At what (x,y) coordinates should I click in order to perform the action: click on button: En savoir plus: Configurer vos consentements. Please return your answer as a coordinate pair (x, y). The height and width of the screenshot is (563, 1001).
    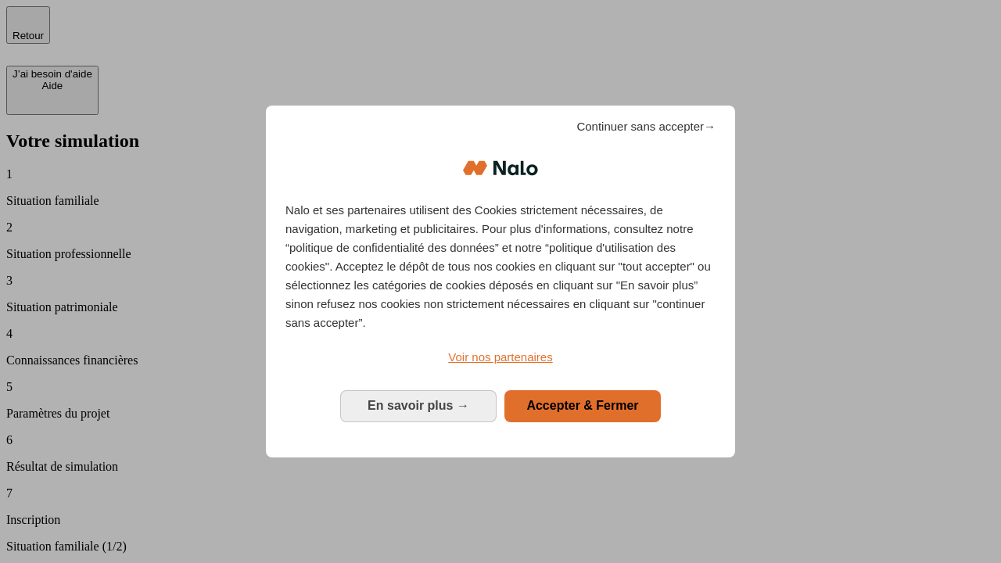
    Looking at the image, I should click on (419, 406).